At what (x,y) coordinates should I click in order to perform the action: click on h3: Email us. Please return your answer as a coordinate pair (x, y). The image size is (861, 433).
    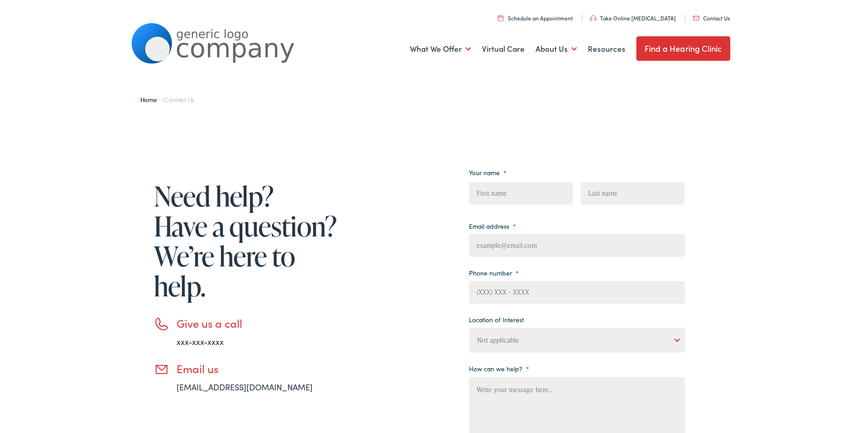
    Looking at the image, I should click on (258, 369).